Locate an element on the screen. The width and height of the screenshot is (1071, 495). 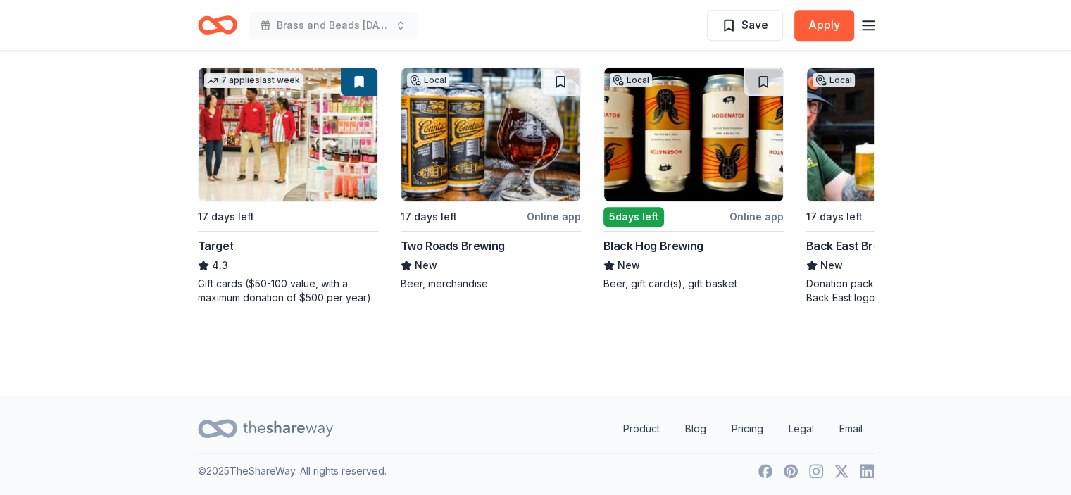
a: Legal is located at coordinates (801, 429).